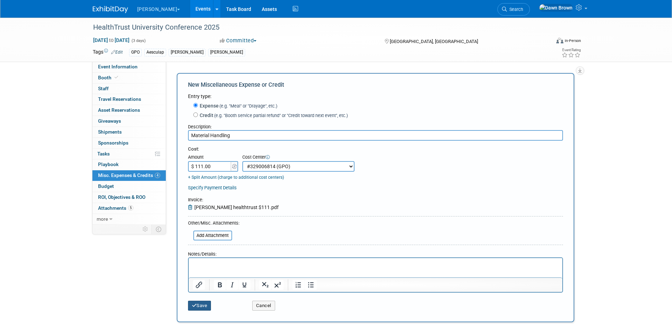  What do you see at coordinates (129, 176) in the screenshot?
I see `a: Misc. Expenses & Credits4` at bounding box center [129, 176].